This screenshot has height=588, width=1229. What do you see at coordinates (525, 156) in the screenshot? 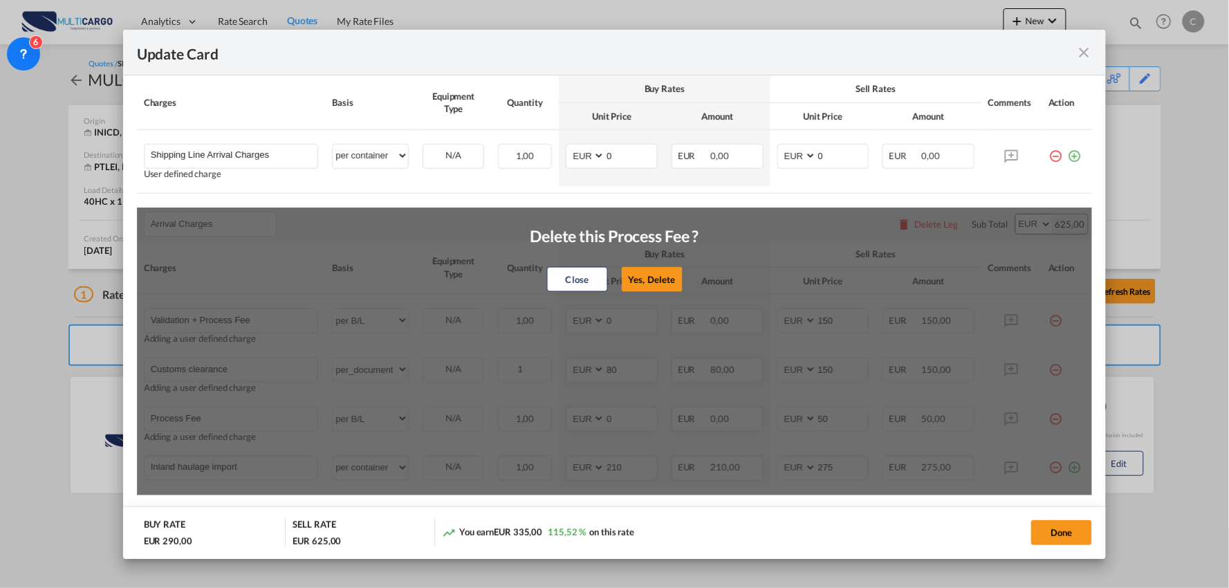
I see `span: 1,00` at bounding box center [525, 156].